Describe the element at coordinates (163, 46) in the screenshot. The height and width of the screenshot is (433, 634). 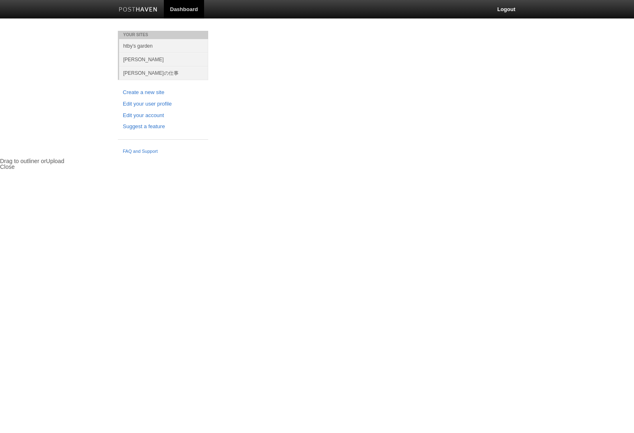
I see `a: htby's garden` at that location.